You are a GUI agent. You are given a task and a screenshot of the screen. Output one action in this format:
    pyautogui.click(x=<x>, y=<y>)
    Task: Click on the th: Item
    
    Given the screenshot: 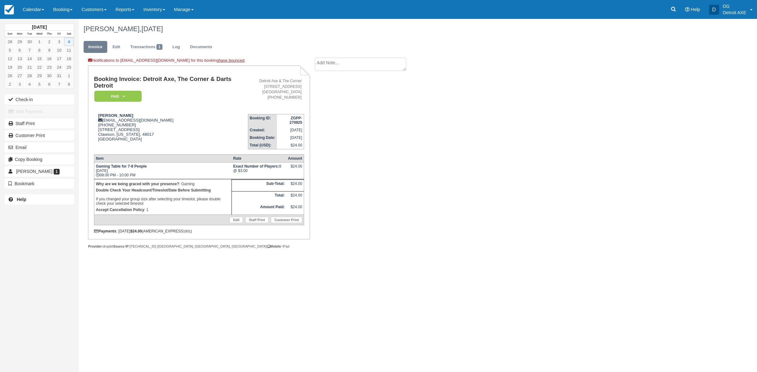 What is the action you would take?
    pyautogui.click(x=163, y=159)
    